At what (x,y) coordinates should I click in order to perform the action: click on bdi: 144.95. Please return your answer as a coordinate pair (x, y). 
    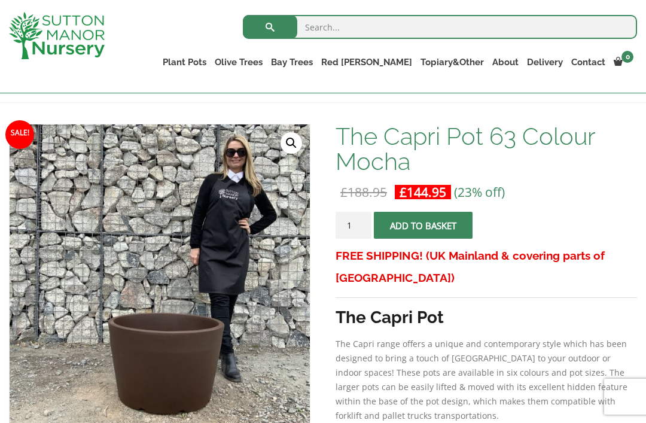
    Looking at the image, I should click on (423, 192).